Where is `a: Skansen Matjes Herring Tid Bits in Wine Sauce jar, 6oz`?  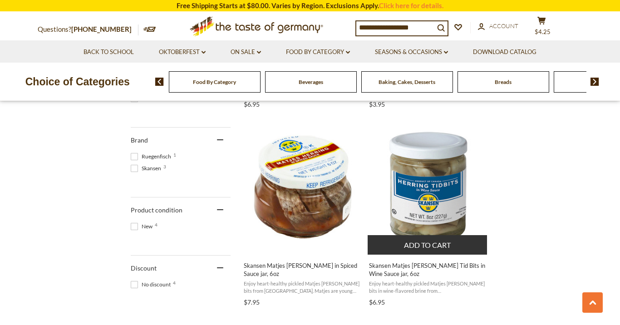 a: Skansen Matjes Herring Tid Bits in Wine Sauce jar, 6oz is located at coordinates (427, 214).